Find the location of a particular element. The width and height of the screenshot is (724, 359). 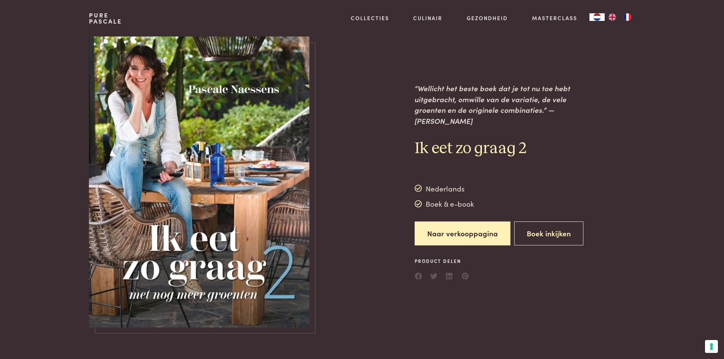

div: Boek & e-book is located at coordinates (444, 204).